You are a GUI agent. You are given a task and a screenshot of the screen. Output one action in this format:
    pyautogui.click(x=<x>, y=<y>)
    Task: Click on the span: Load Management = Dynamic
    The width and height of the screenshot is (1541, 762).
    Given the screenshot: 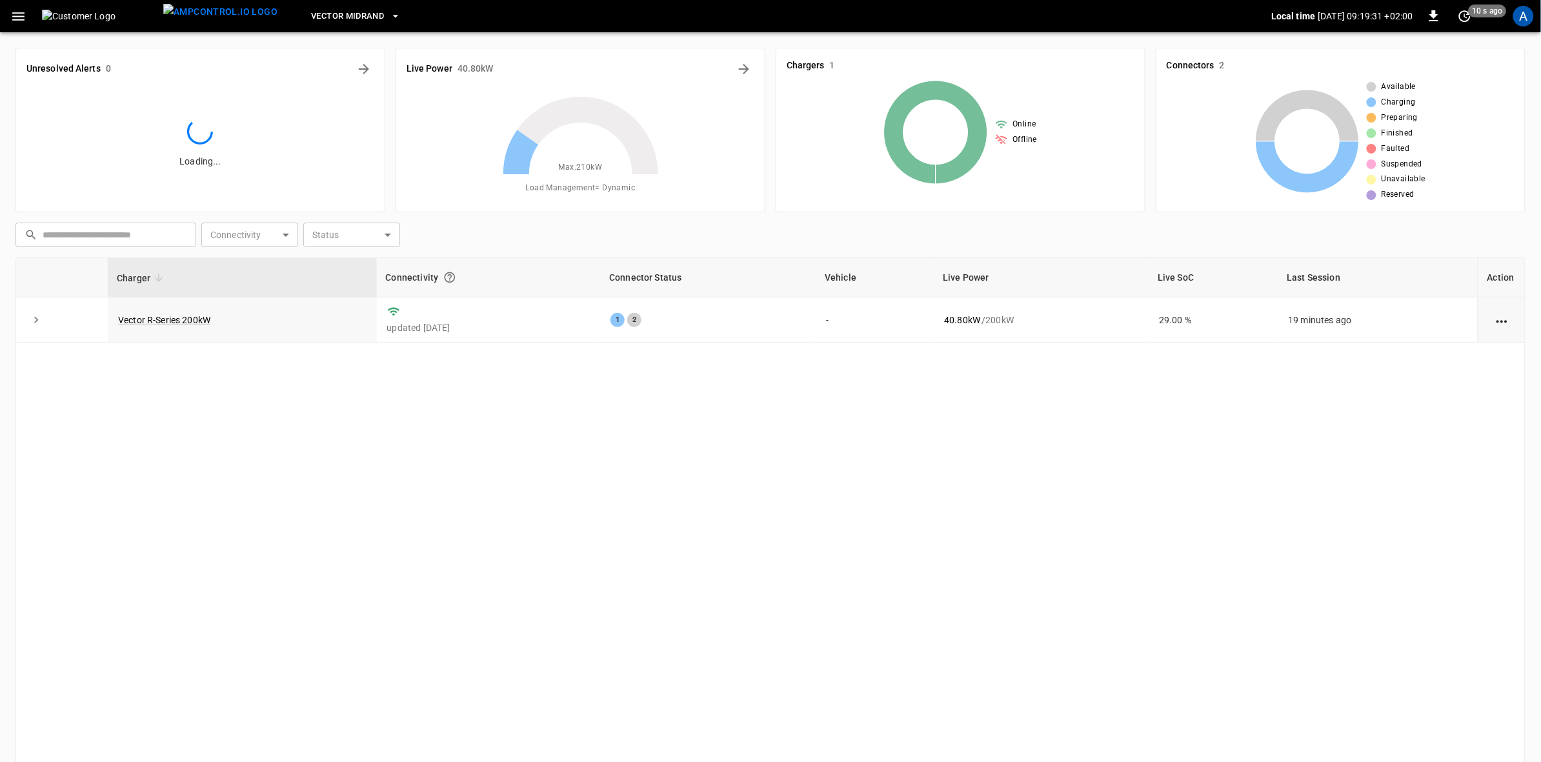 What is the action you would take?
    pyautogui.click(x=581, y=188)
    